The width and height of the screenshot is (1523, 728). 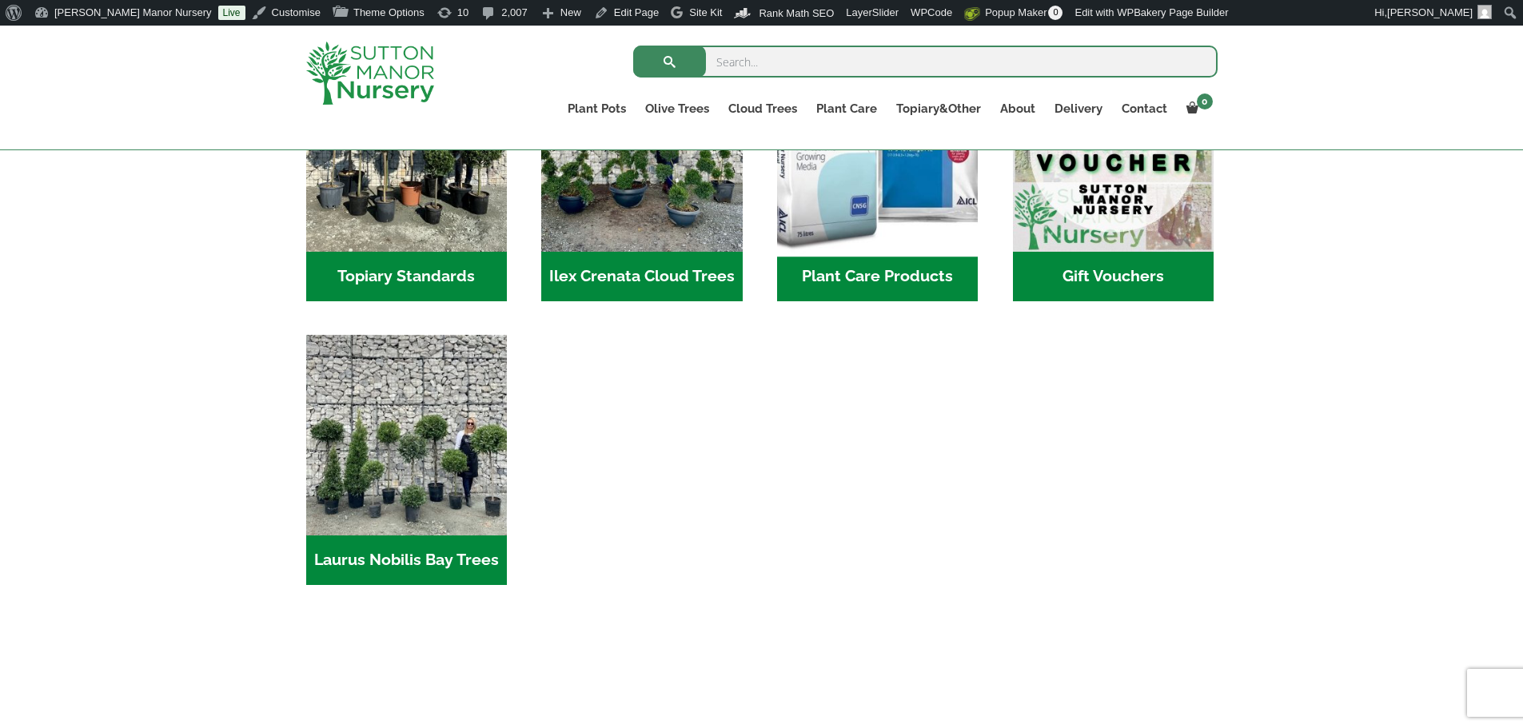 What do you see at coordinates (406, 151) in the screenshot?
I see `img: Home - IMG 5223` at bounding box center [406, 151].